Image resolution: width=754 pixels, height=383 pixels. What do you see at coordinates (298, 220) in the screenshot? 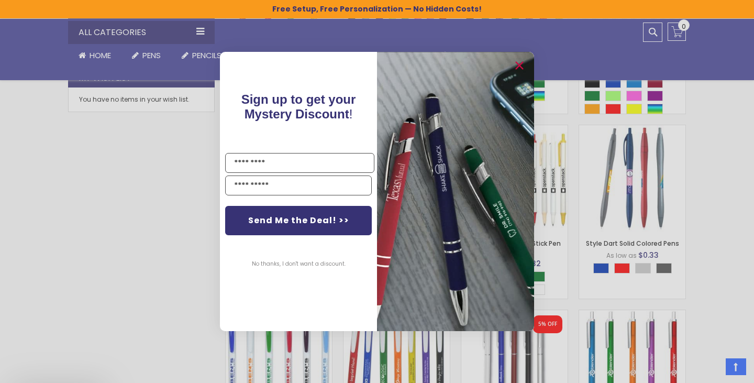
I see `button: Send Me the Deal! >>` at bounding box center [298, 220].